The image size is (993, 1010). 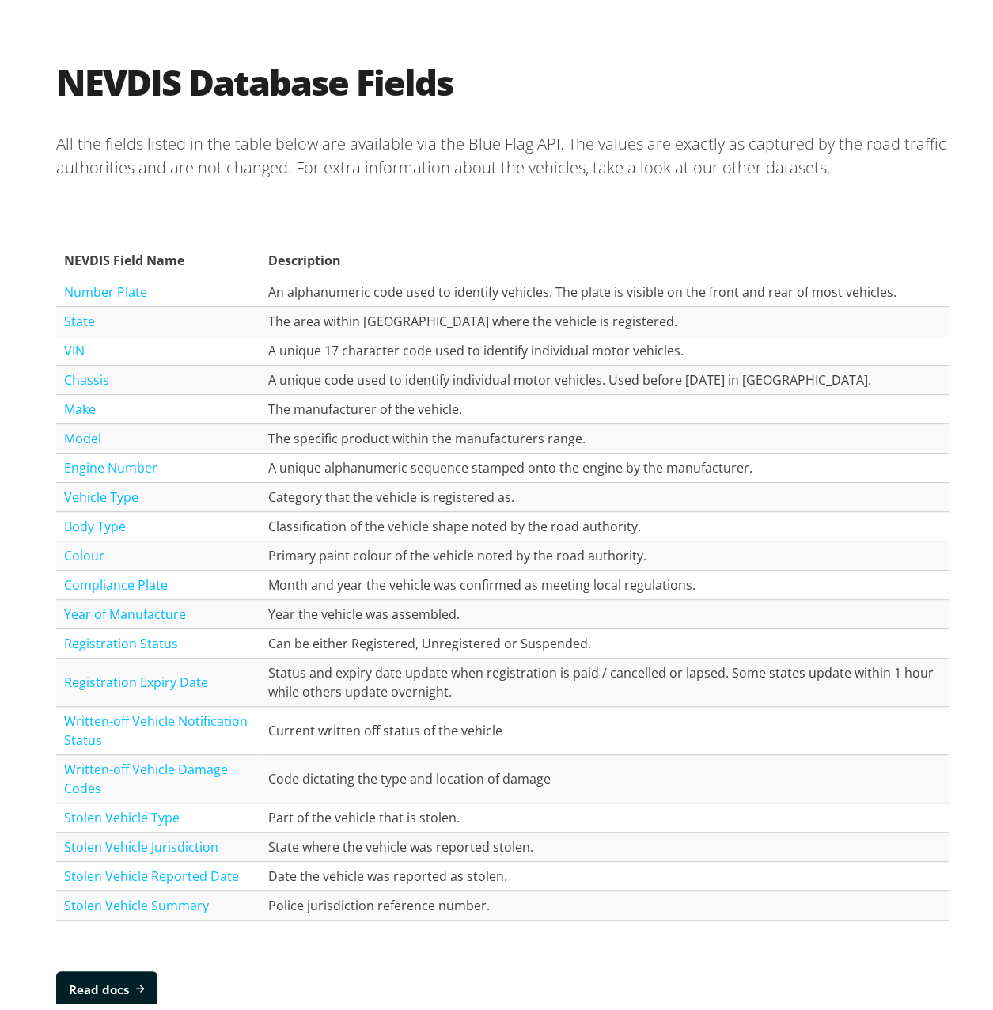 I want to click on a: Written-off Vehicle Notification Status, so click(x=156, y=724).